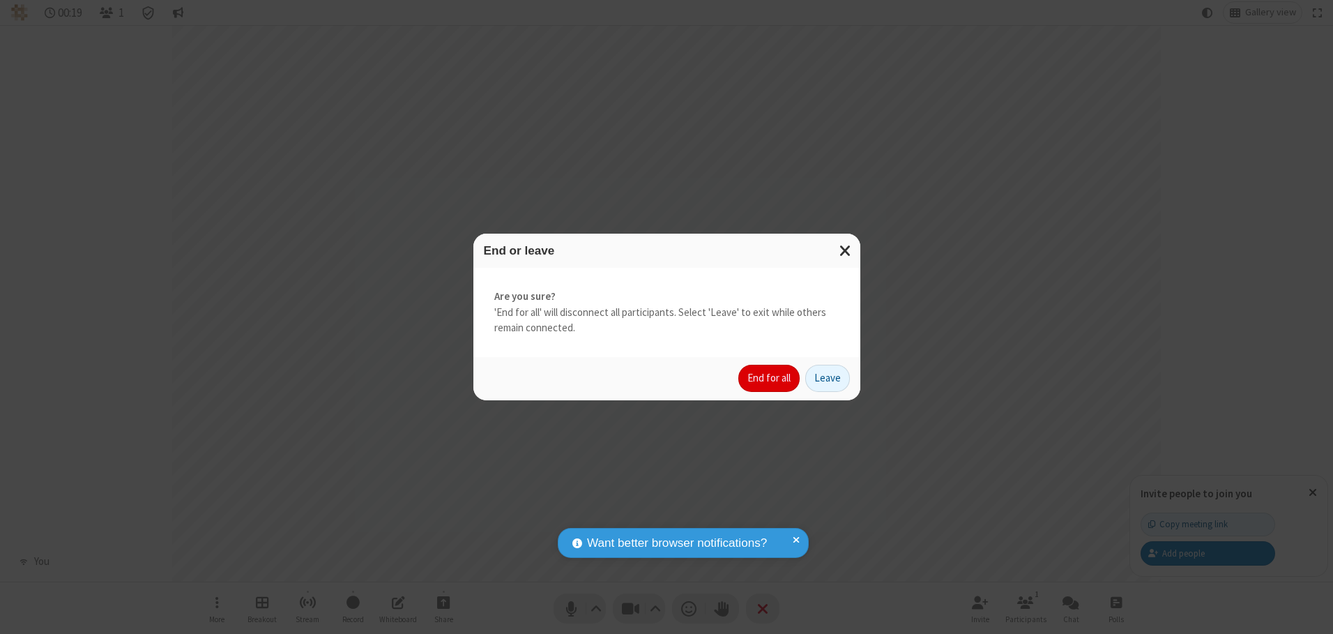 The width and height of the screenshot is (1333, 634). What do you see at coordinates (667, 312) in the screenshot?
I see `div: 'End for all' will disconnect all participants. Select 'Leave' to exit while others remain connec...` at bounding box center [667, 312].